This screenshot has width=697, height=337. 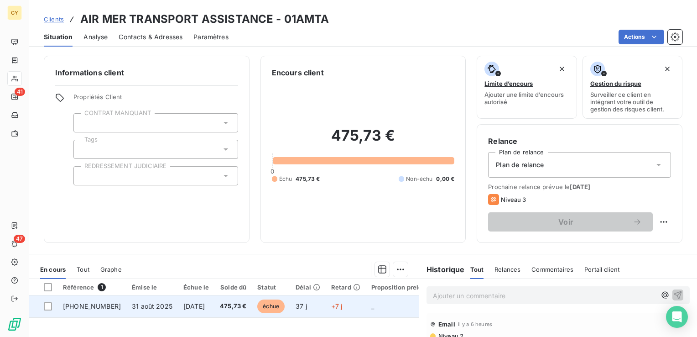 What do you see at coordinates (156, 100) in the screenshot?
I see `span: Propriétés Client` at bounding box center [156, 100].